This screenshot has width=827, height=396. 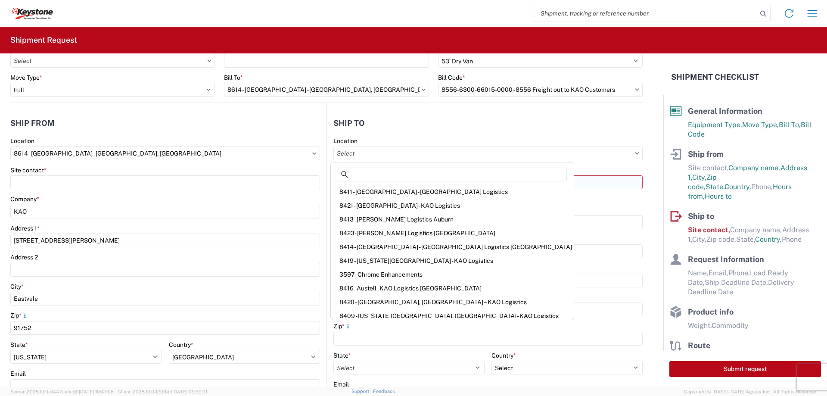 What do you see at coordinates (699, 345) in the screenshot?
I see `span: Route` at bounding box center [699, 345].